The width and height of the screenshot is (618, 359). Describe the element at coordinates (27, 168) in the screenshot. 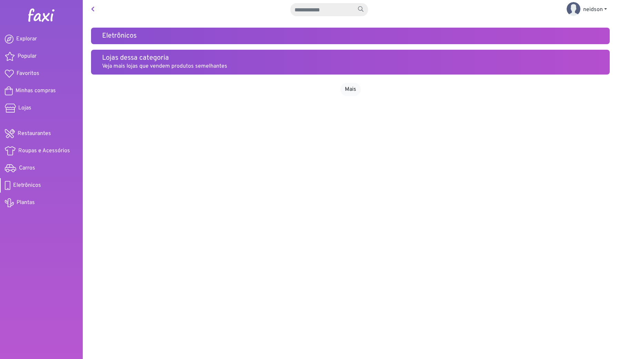

I see `span: Carros` at that location.